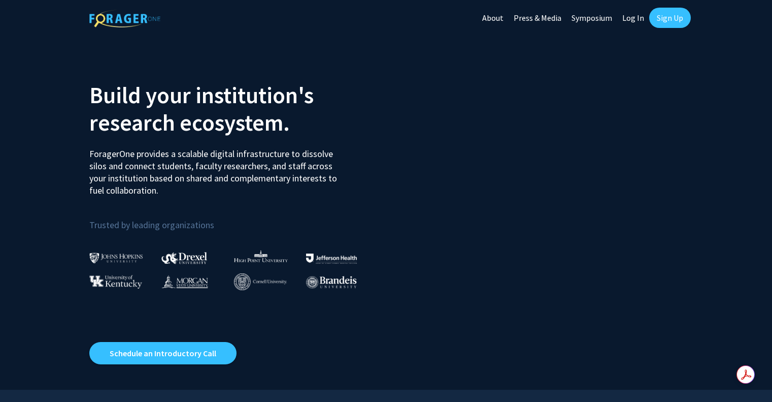  I want to click on img: Brandeis University, so click(331, 282).